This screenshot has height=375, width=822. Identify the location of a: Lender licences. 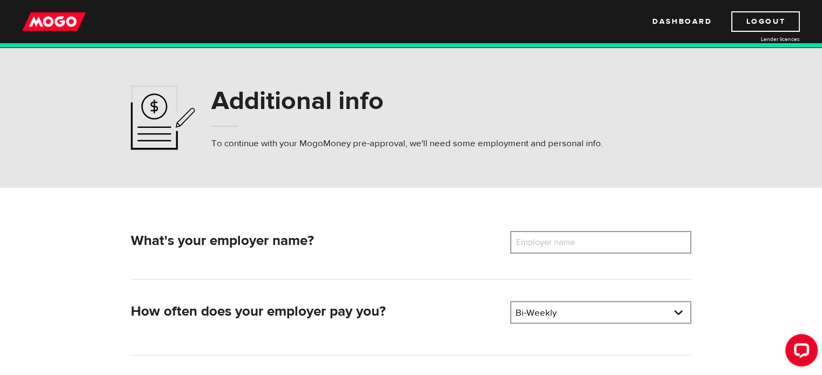
(759, 39).